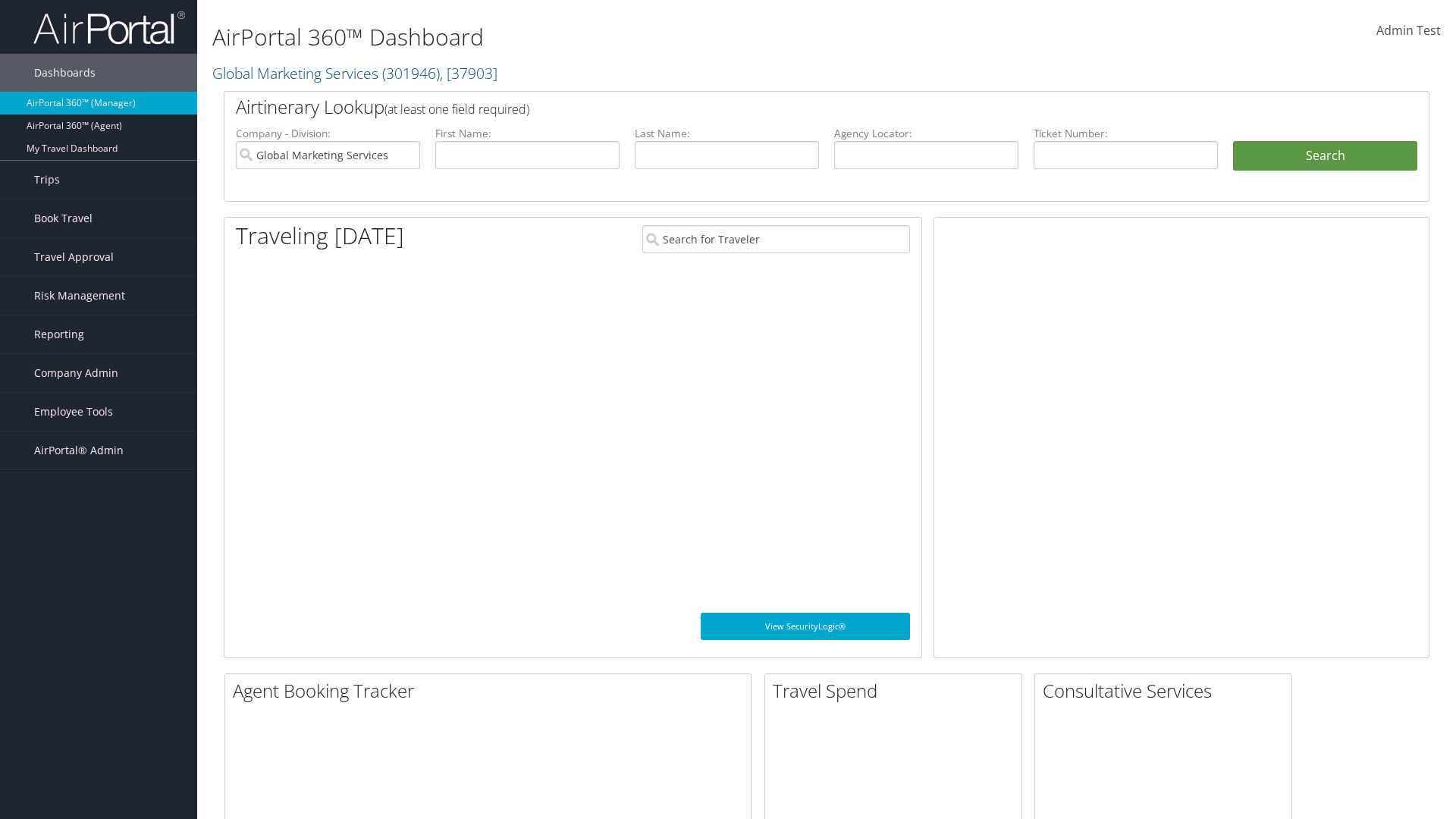 The width and height of the screenshot is (1456, 819). What do you see at coordinates (47, 180) in the screenshot?
I see `span: Trips` at bounding box center [47, 180].